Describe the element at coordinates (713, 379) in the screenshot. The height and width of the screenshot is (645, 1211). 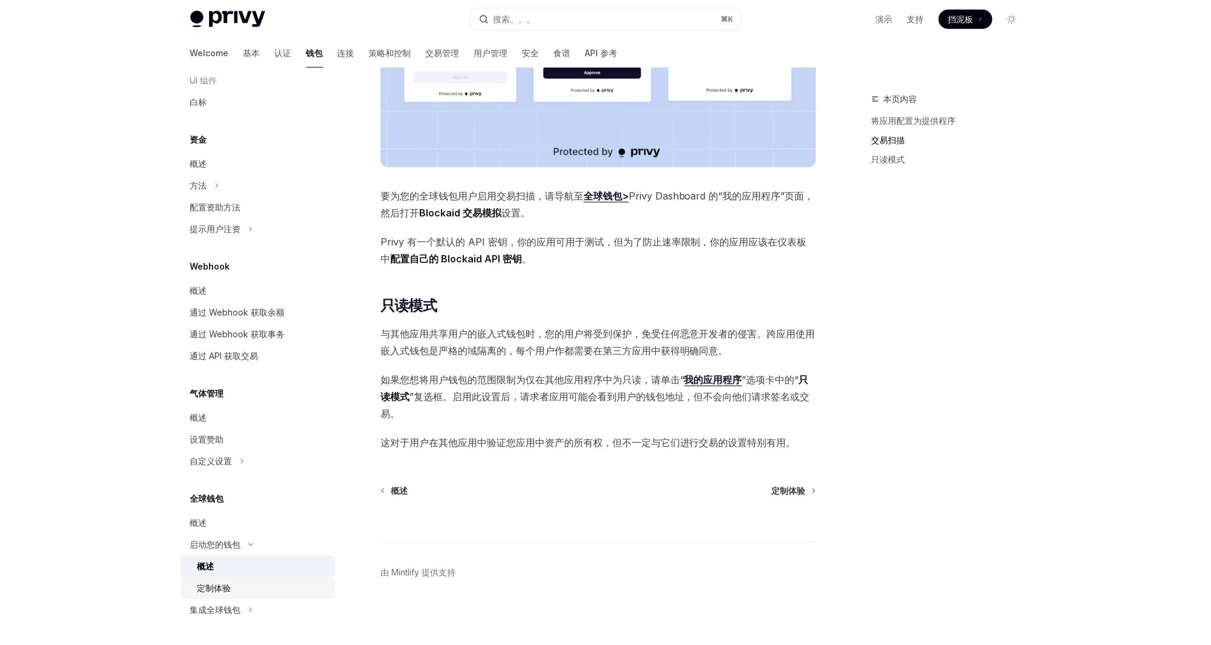
I see `strong: 我的应用程序` at that location.